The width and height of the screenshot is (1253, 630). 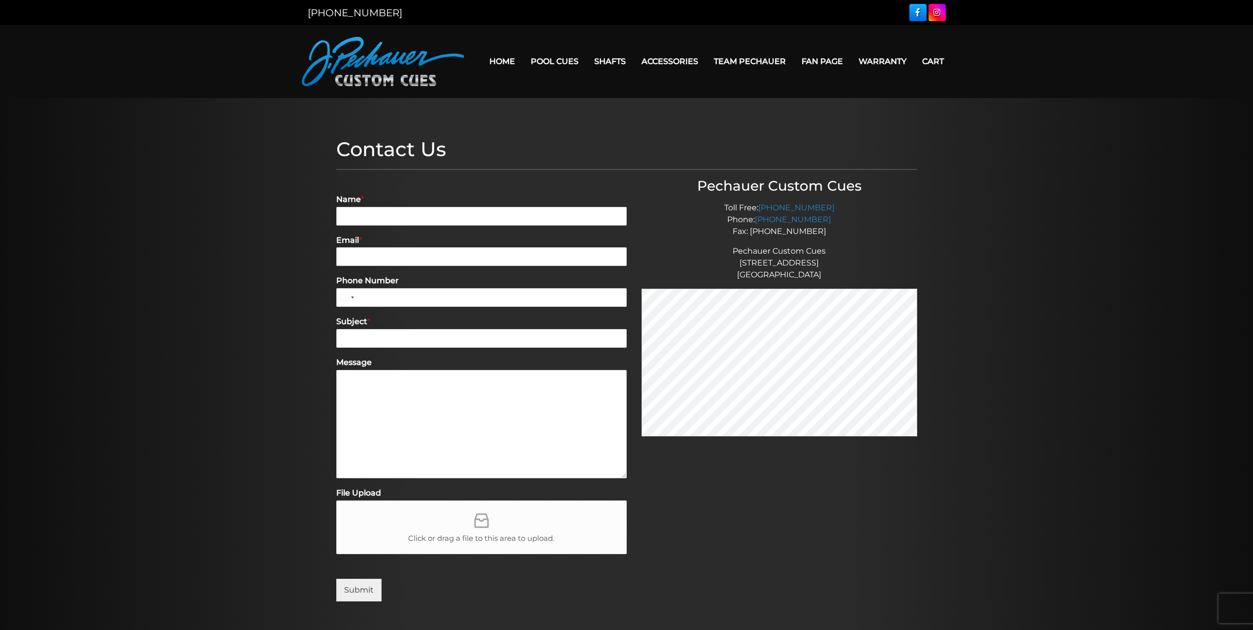 What do you see at coordinates (610, 61) in the screenshot?
I see `a: Shafts` at bounding box center [610, 61].